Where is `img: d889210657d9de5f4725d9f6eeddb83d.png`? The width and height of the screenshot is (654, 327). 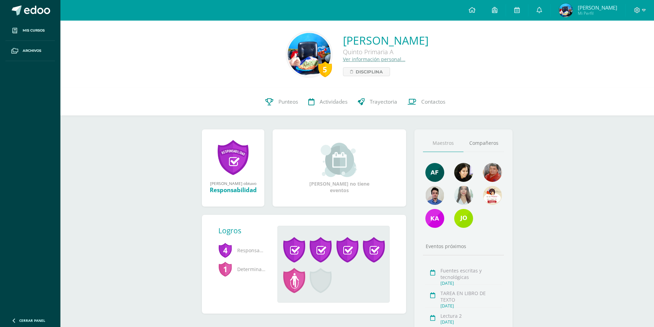
img: d889210657d9de5f4725d9f6eeddb83d.png is located at coordinates (435, 172).